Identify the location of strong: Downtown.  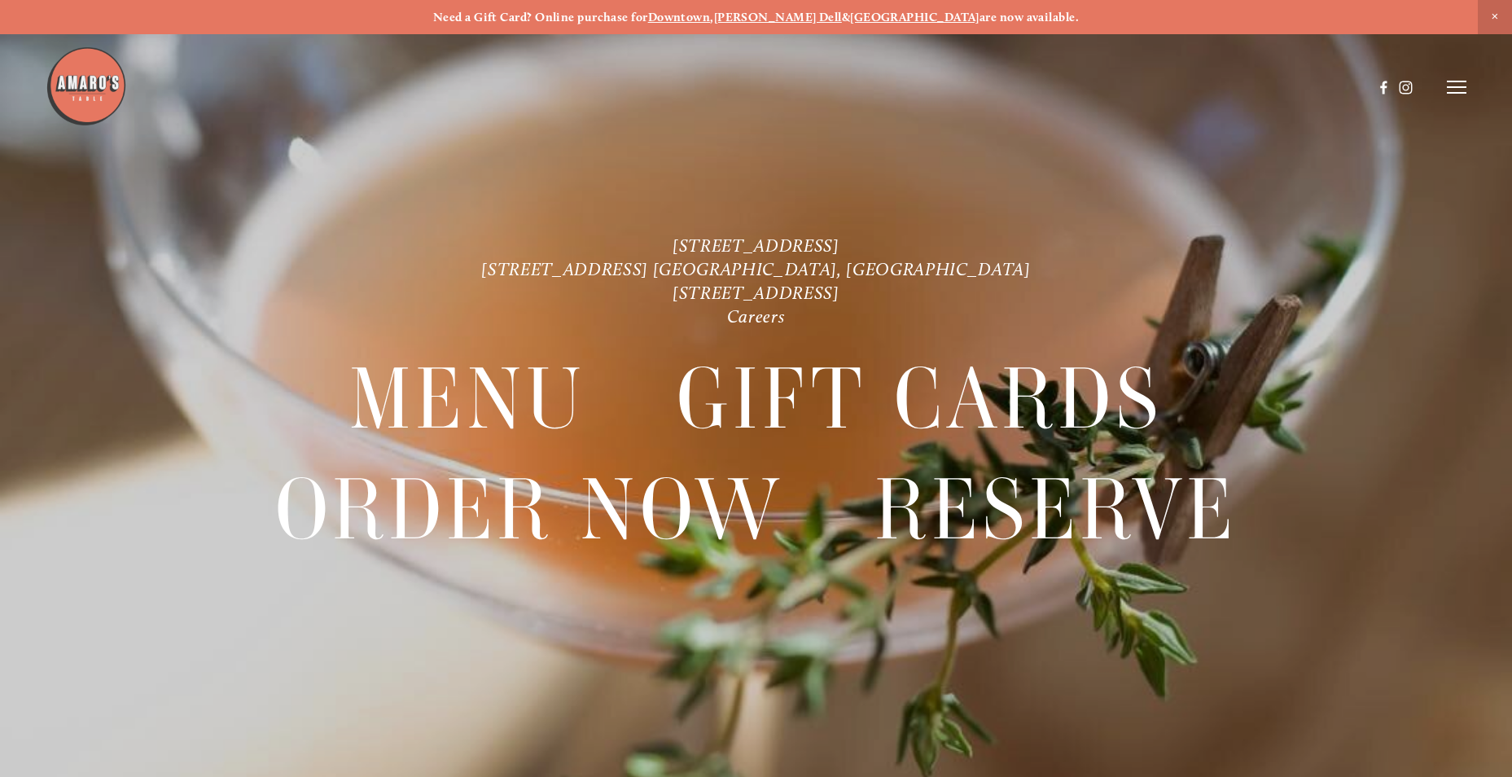
(679, 17).